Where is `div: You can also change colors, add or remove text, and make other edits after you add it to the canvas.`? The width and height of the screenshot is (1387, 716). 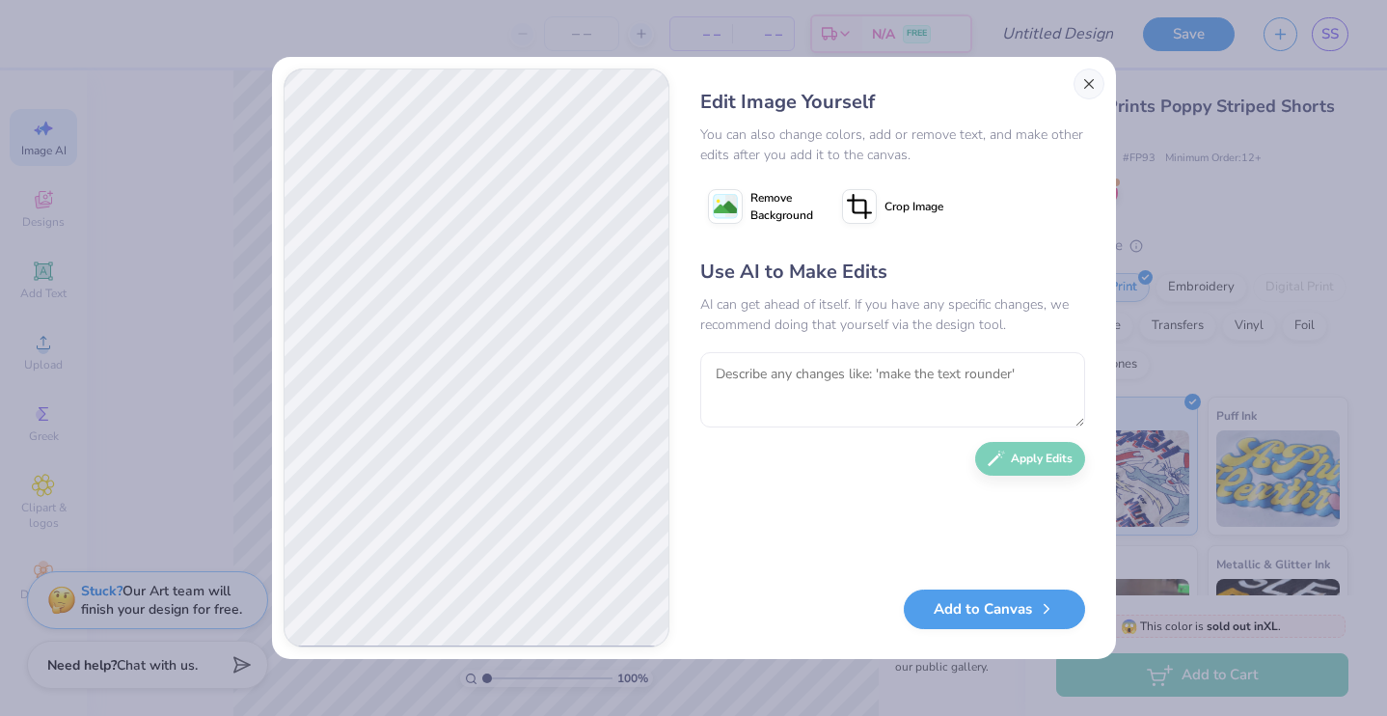
div: You can also change colors, add or remove text, and make other edits after you add it to the canvas. is located at coordinates (892, 145).